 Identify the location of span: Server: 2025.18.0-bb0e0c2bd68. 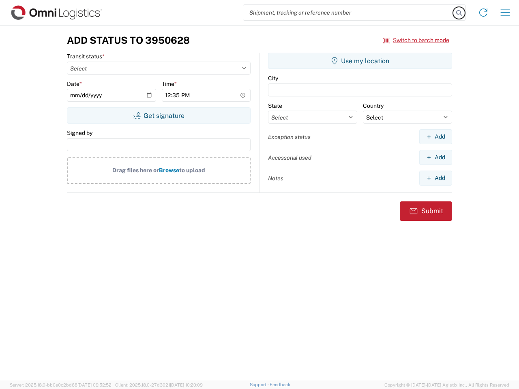
(60, 385).